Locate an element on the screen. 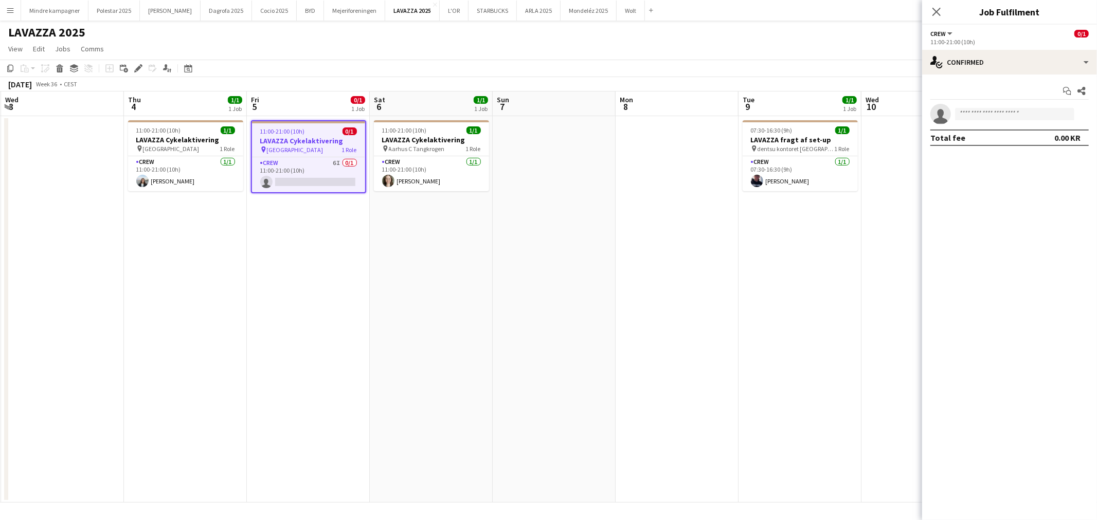 The height and width of the screenshot is (520, 1097). span: 4 is located at coordinates (134, 106).